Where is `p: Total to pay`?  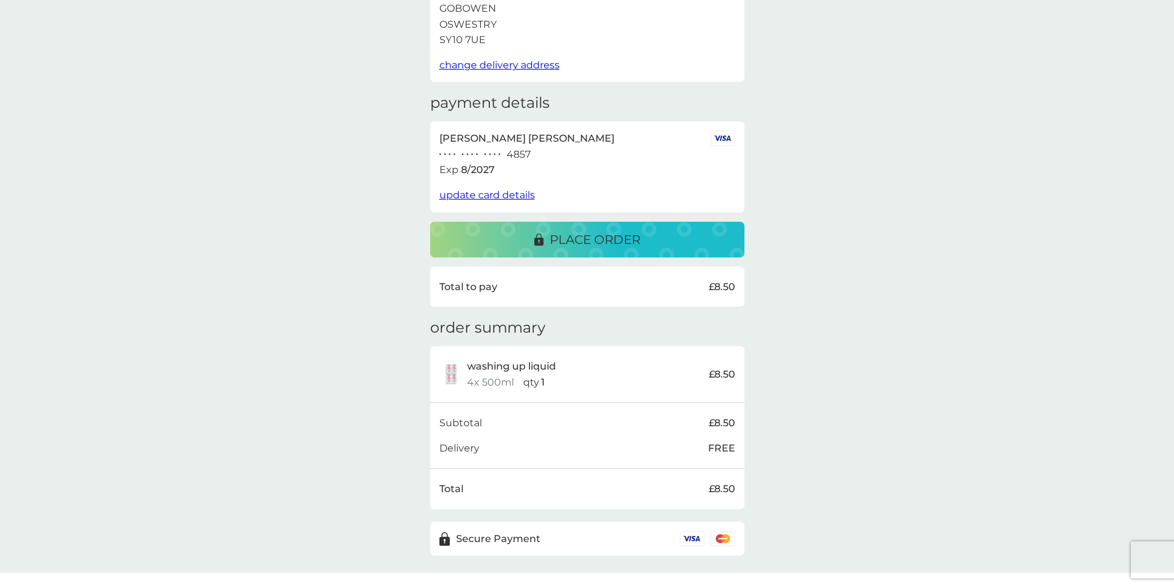 p: Total to pay is located at coordinates (468, 287).